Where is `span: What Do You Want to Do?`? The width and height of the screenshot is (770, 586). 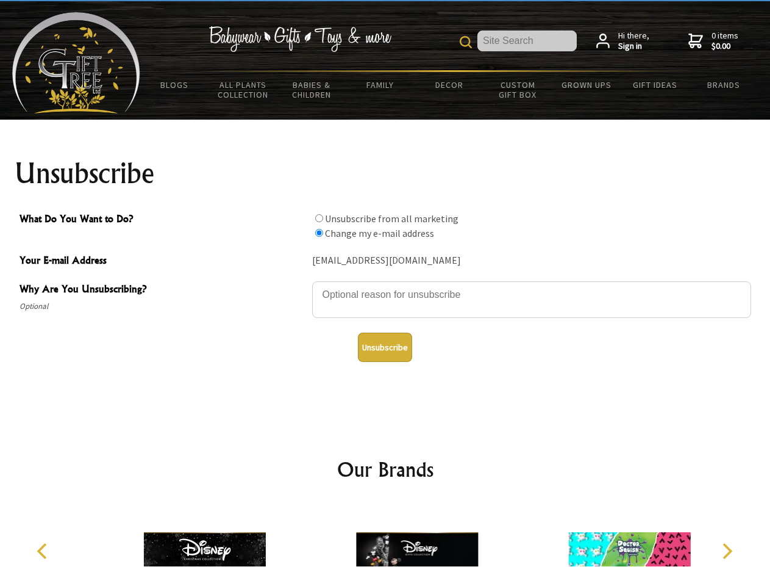
span: What Do You Want to Do? is located at coordinates (163, 220).